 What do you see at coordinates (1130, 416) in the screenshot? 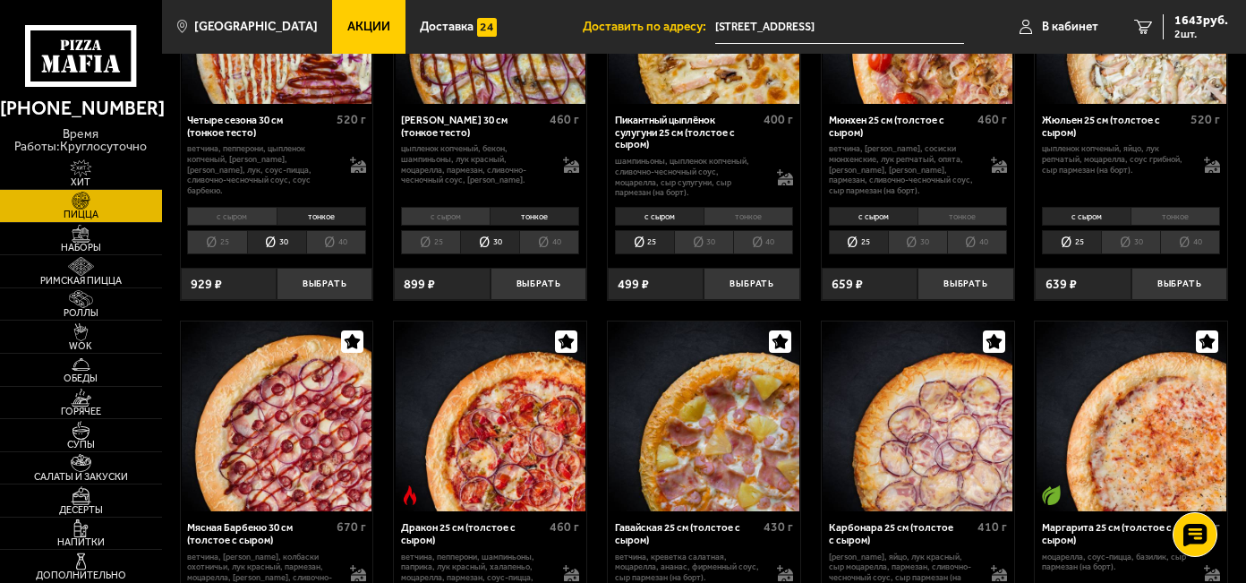
I see `a: Вегетарианское блюдоМаргарита 25 см (толстое с сыром)` at bounding box center [1130, 416].